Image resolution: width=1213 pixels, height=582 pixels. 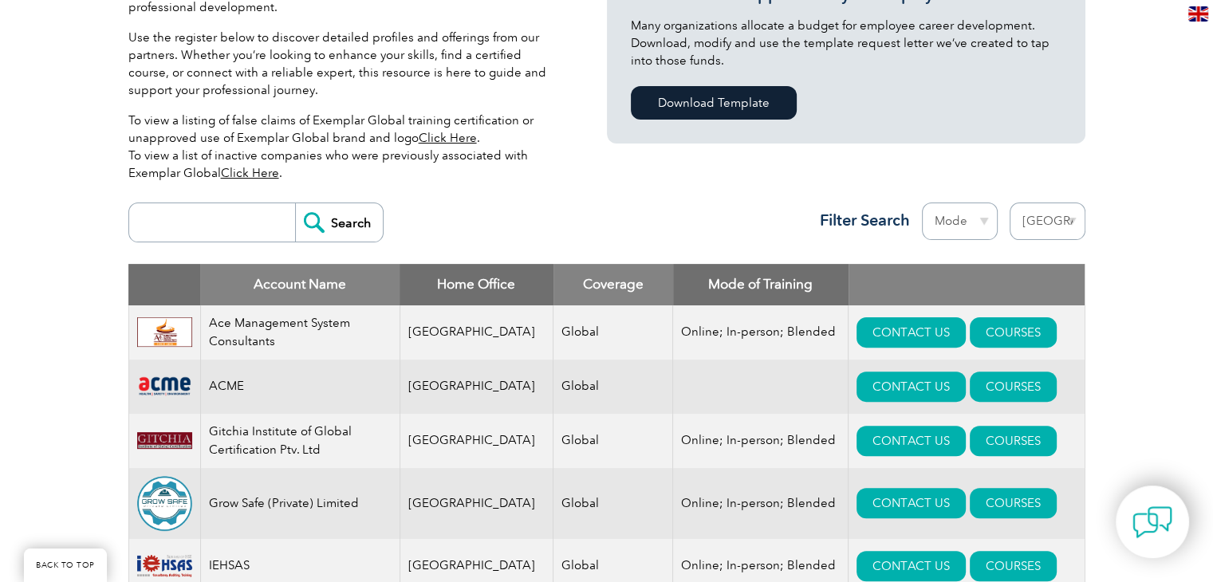 What do you see at coordinates (476, 285) in the screenshot?
I see `th: Home Office: activate to sort column ascending` at bounding box center [476, 285].